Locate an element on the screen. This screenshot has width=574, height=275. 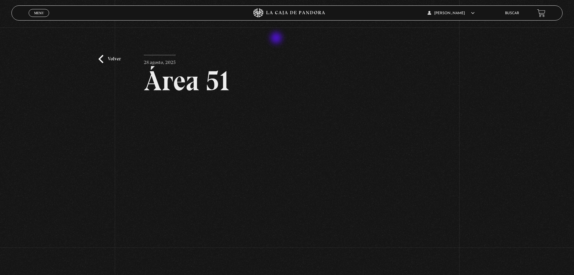
a: View your shopping cart is located at coordinates (541, 13).